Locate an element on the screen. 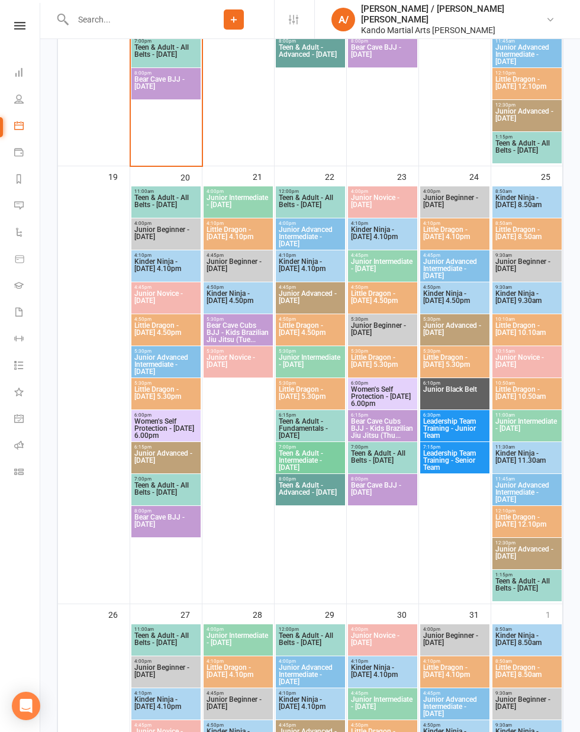 Image resolution: width=580 pixels, height=732 pixels. a: Product Sales is located at coordinates (27, 260).